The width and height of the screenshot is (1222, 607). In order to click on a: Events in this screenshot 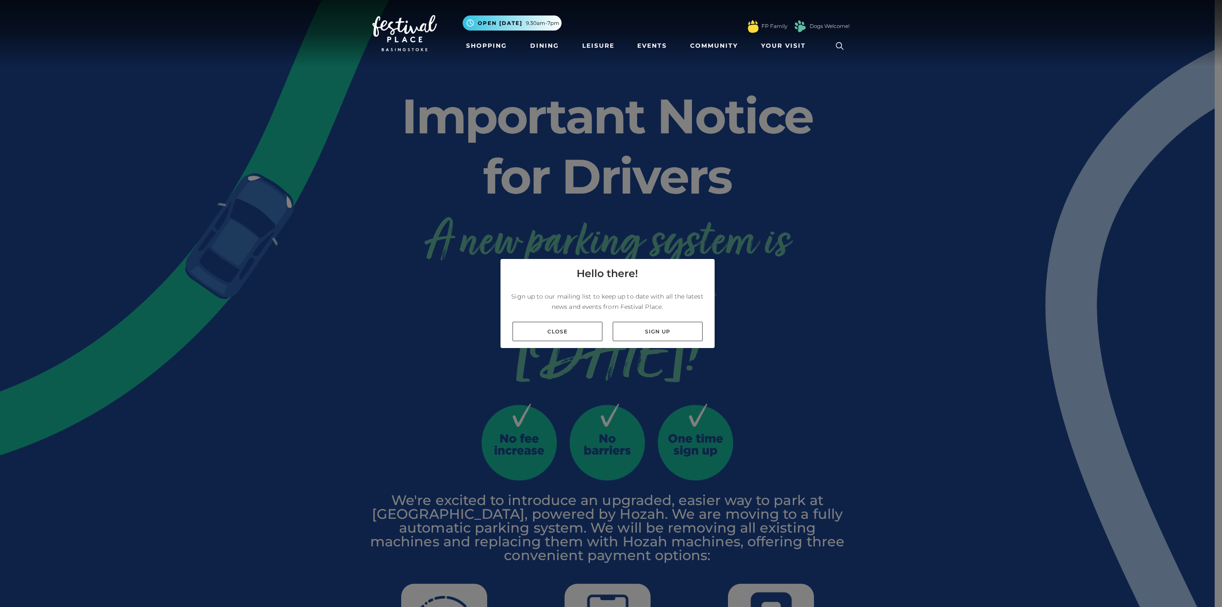, I will do `click(652, 46)`.